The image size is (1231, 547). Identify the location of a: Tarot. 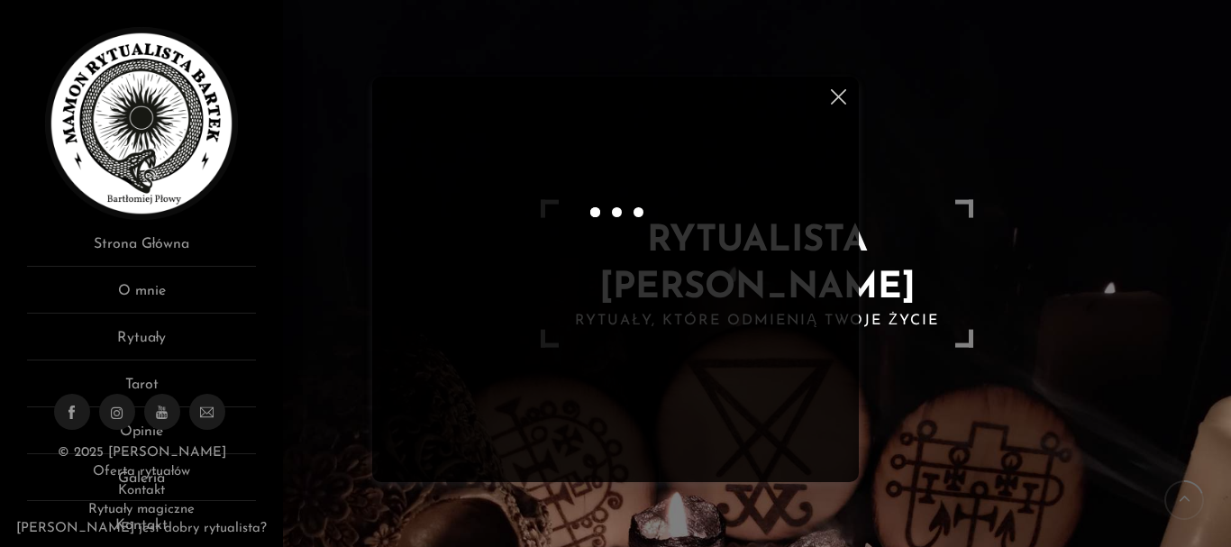
(141, 390).